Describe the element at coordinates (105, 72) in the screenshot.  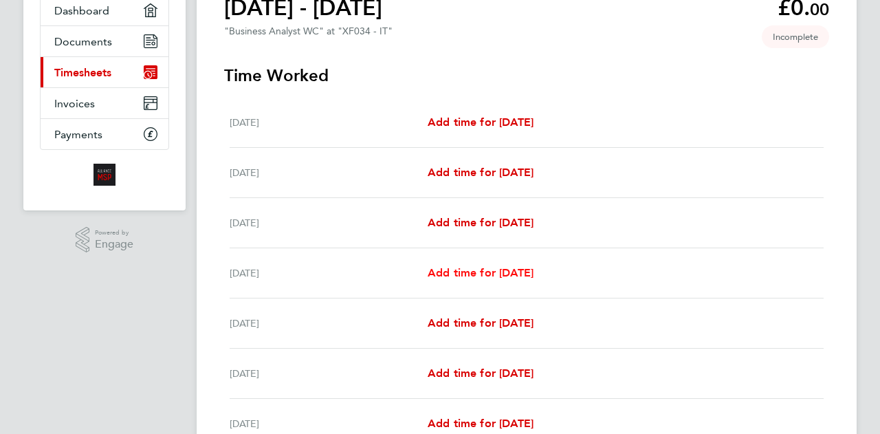
I see `a: Timesheets` at that location.